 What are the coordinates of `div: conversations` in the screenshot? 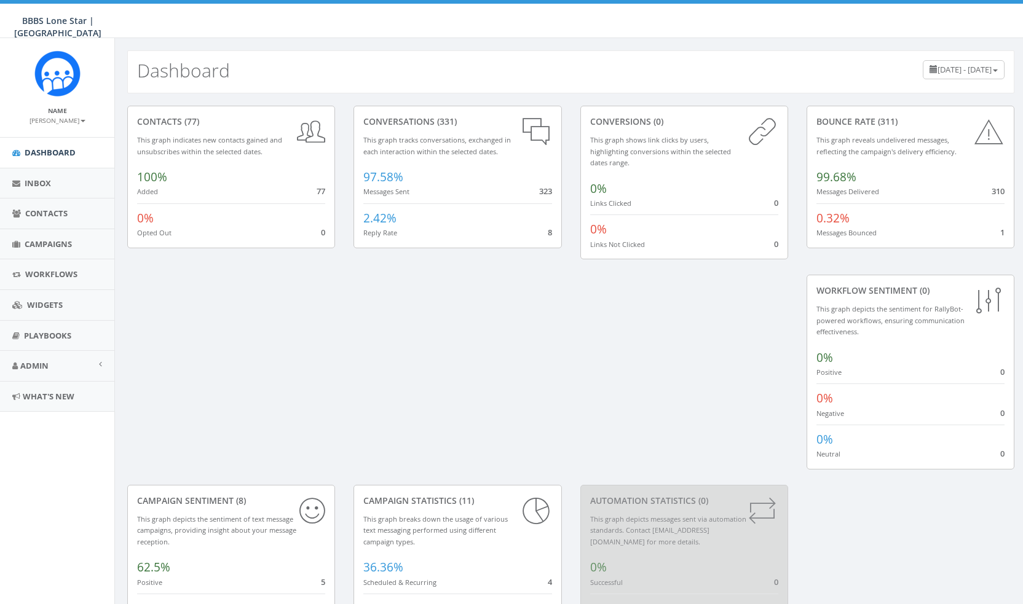 It's located at (457, 122).